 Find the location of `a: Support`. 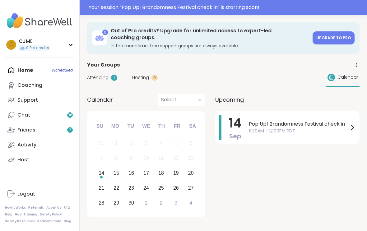

a: Support is located at coordinates (39, 100).